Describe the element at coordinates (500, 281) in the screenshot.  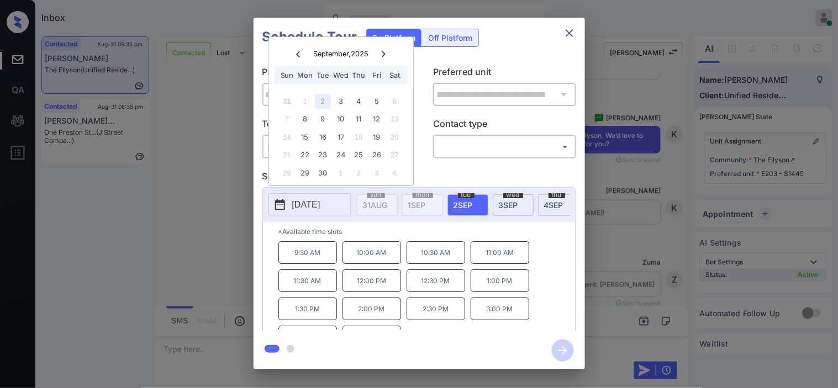
I see `p: 1:00 PM` at that location.